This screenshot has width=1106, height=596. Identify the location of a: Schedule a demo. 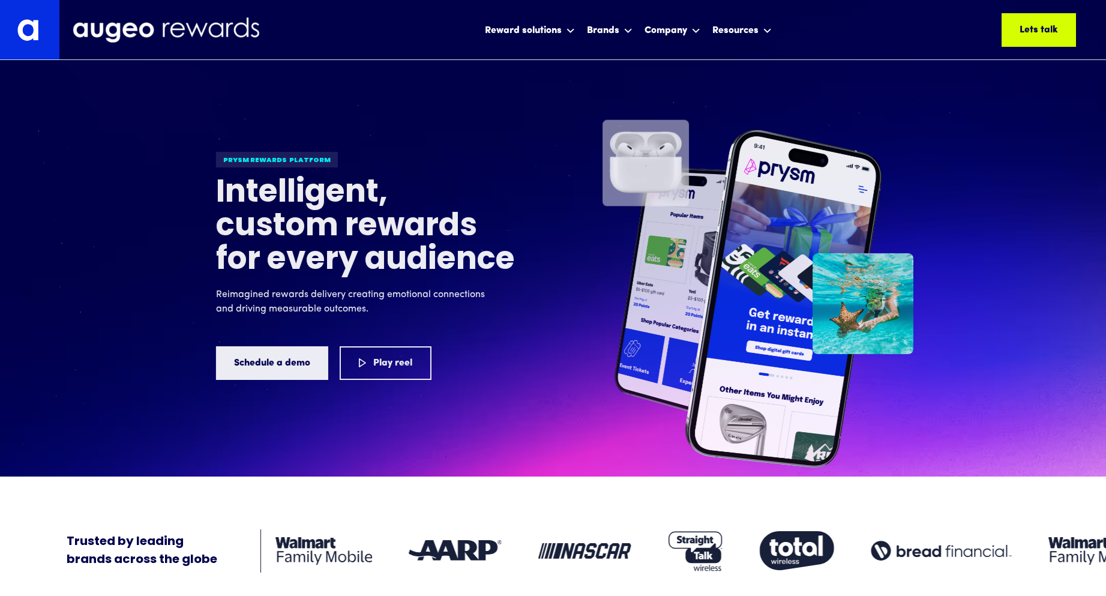
(271, 362).